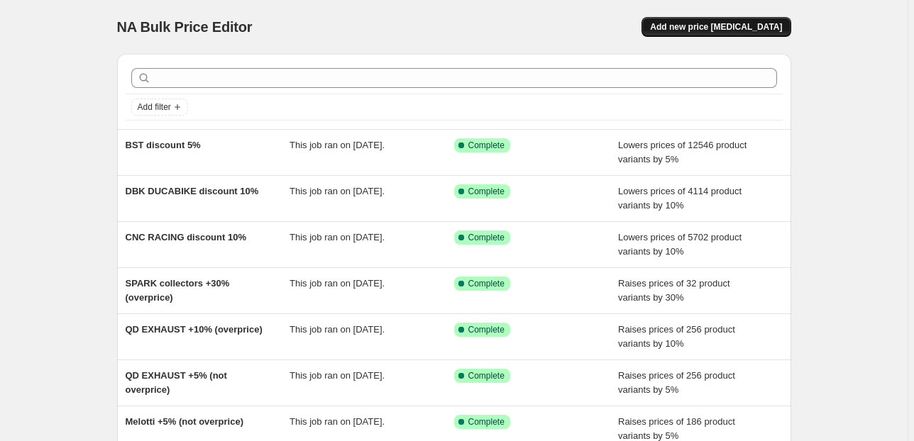  I want to click on button: Add filter, so click(160, 107).